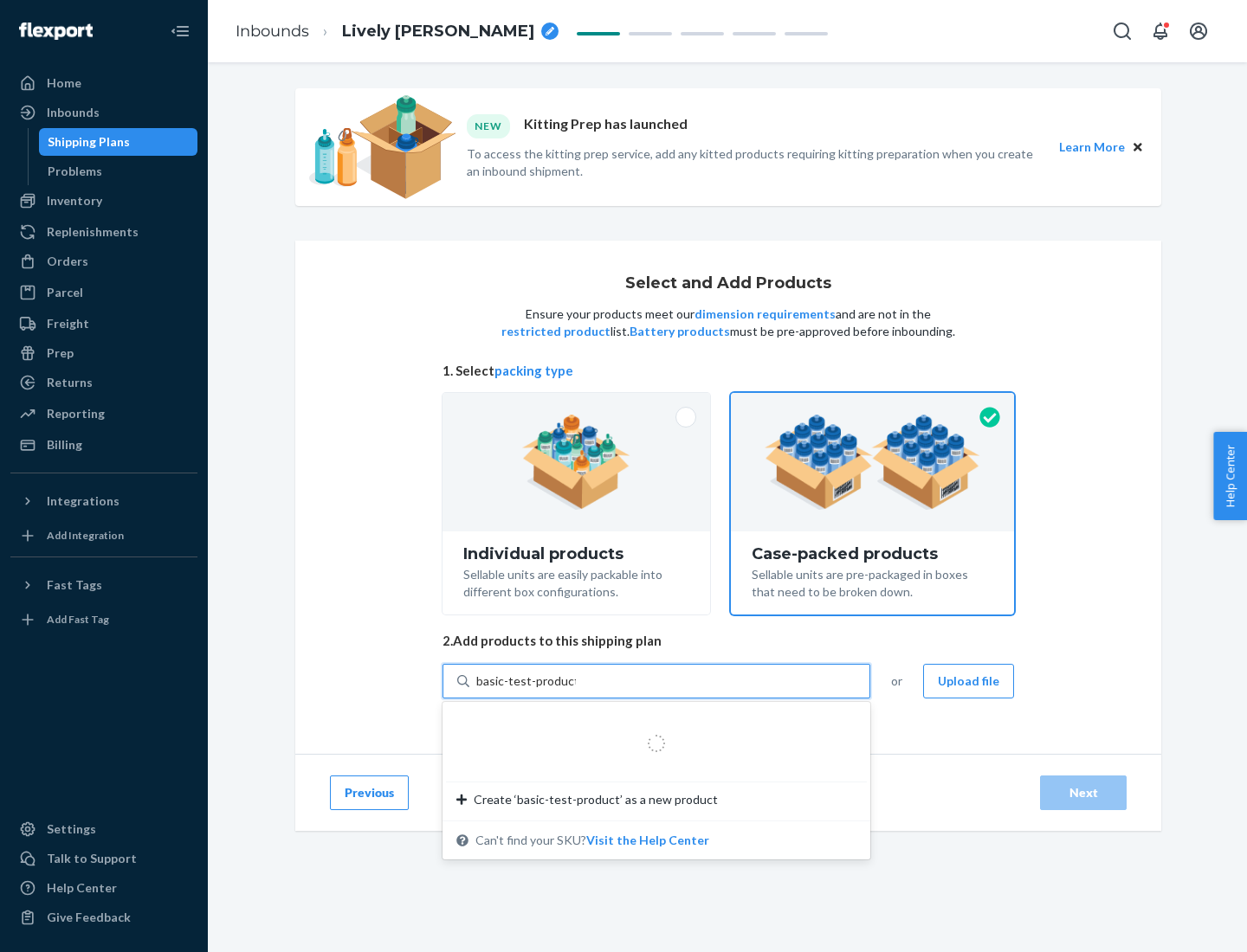 The width and height of the screenshot is (1247, 952). Describe the element at coordinates (489, 126) in the screenshot. I see `div: NEW` at that location.